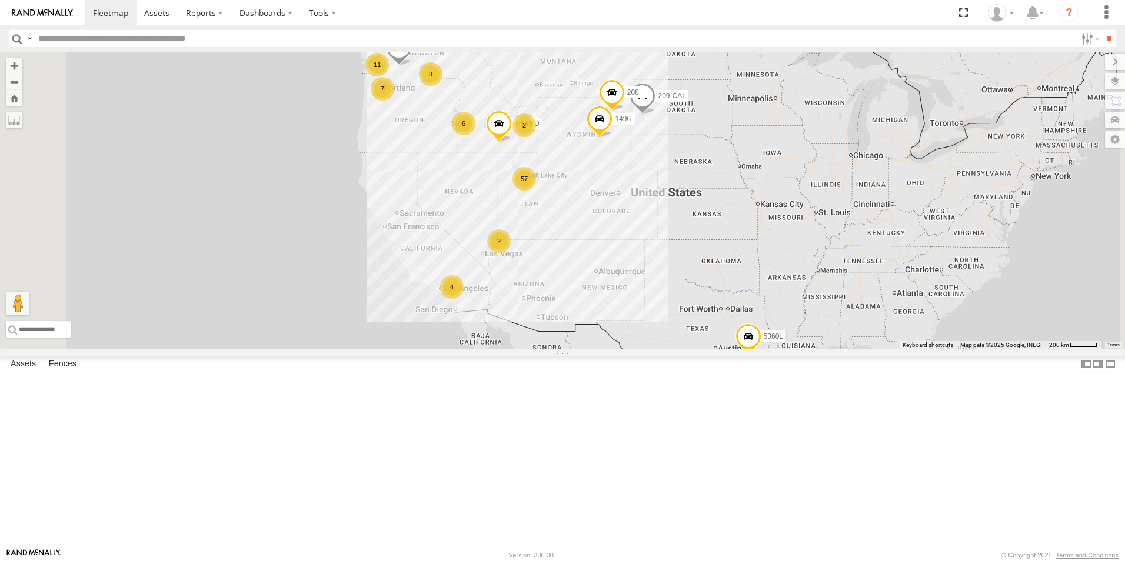 Image resolution: width=1125 pixels, height=561 pixels. I want to click on div: 7, so click(382, 89).